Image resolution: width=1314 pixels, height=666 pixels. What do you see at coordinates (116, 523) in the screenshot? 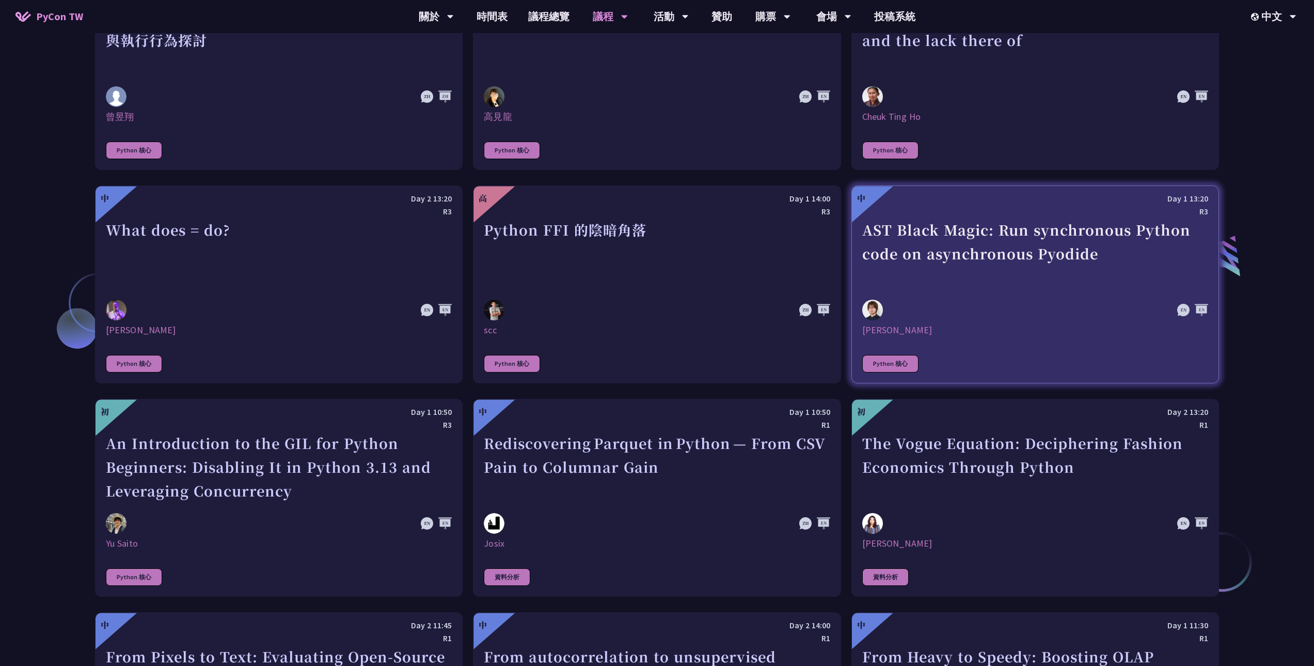
I see `img: Yu Saito` at bounding box center [116, 523].